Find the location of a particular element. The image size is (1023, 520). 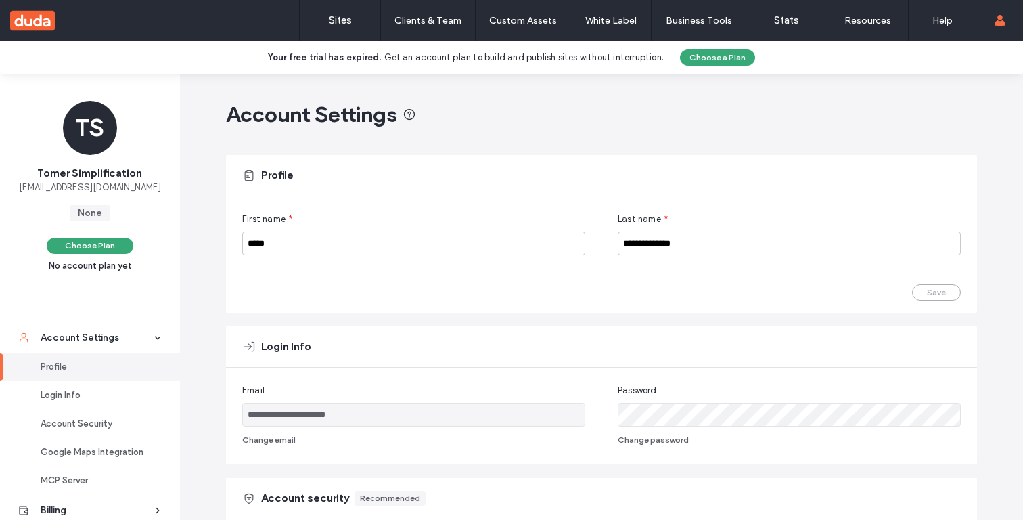

div: Recommended is located at coordinates (390, 498).